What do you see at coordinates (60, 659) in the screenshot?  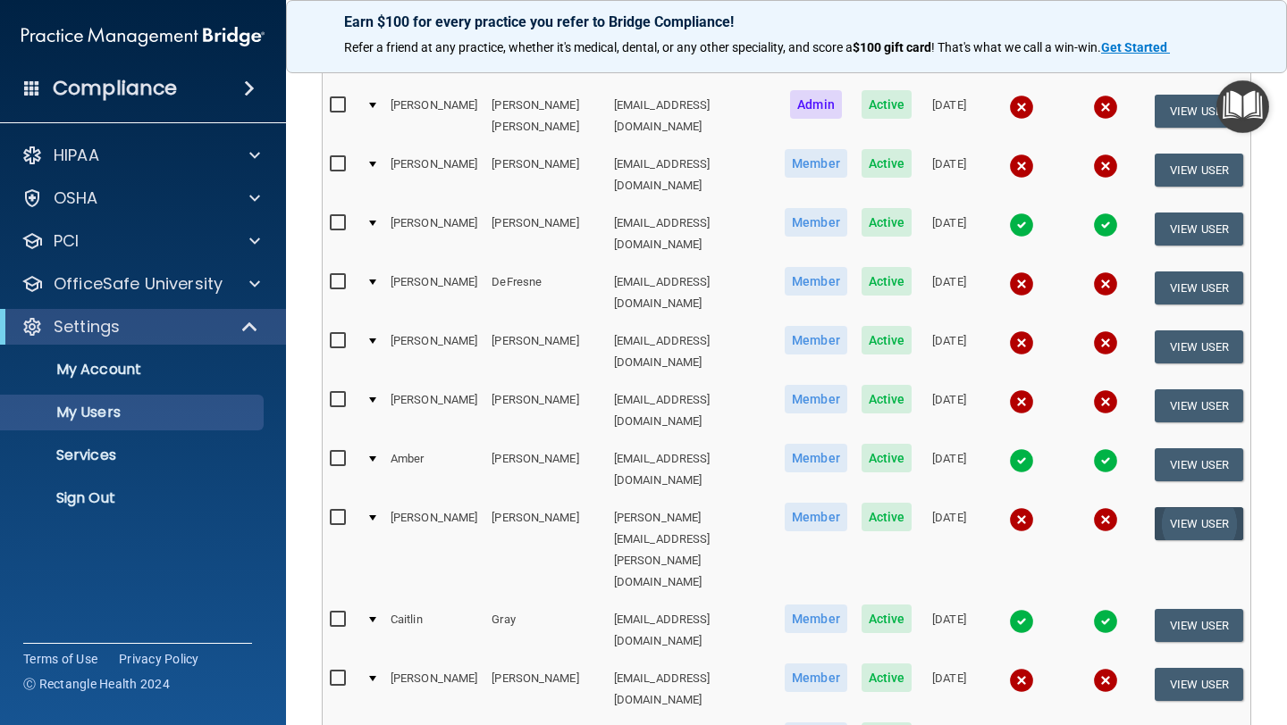 I see `a: Terms of Use` at bounding box center [60, 659].